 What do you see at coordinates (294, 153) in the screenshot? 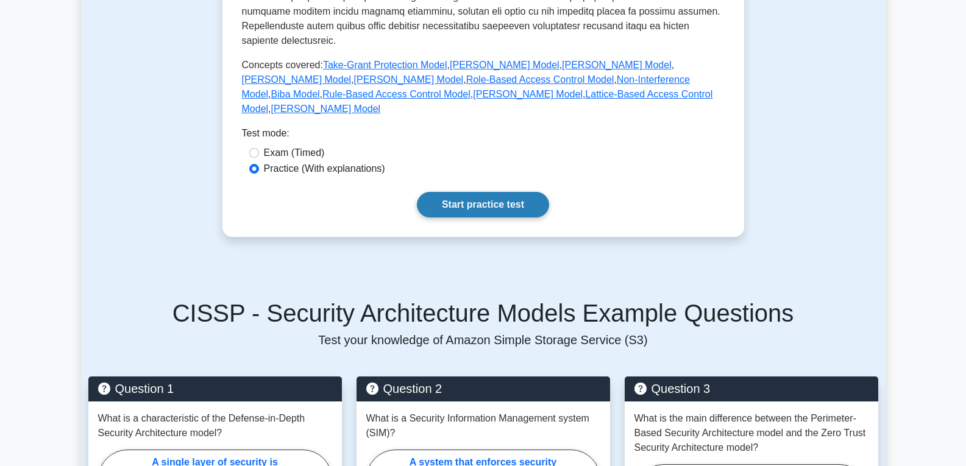
I see `label: Exam (Timed)` at bounding box center [294, 153].